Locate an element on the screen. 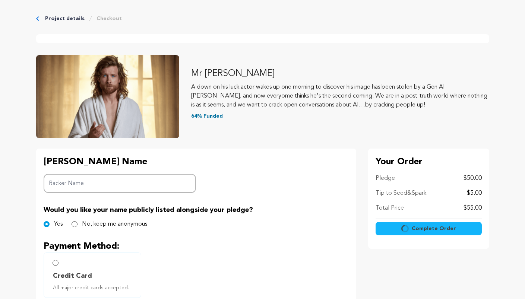  button: Complete Order is located at coordinates (429, 229).